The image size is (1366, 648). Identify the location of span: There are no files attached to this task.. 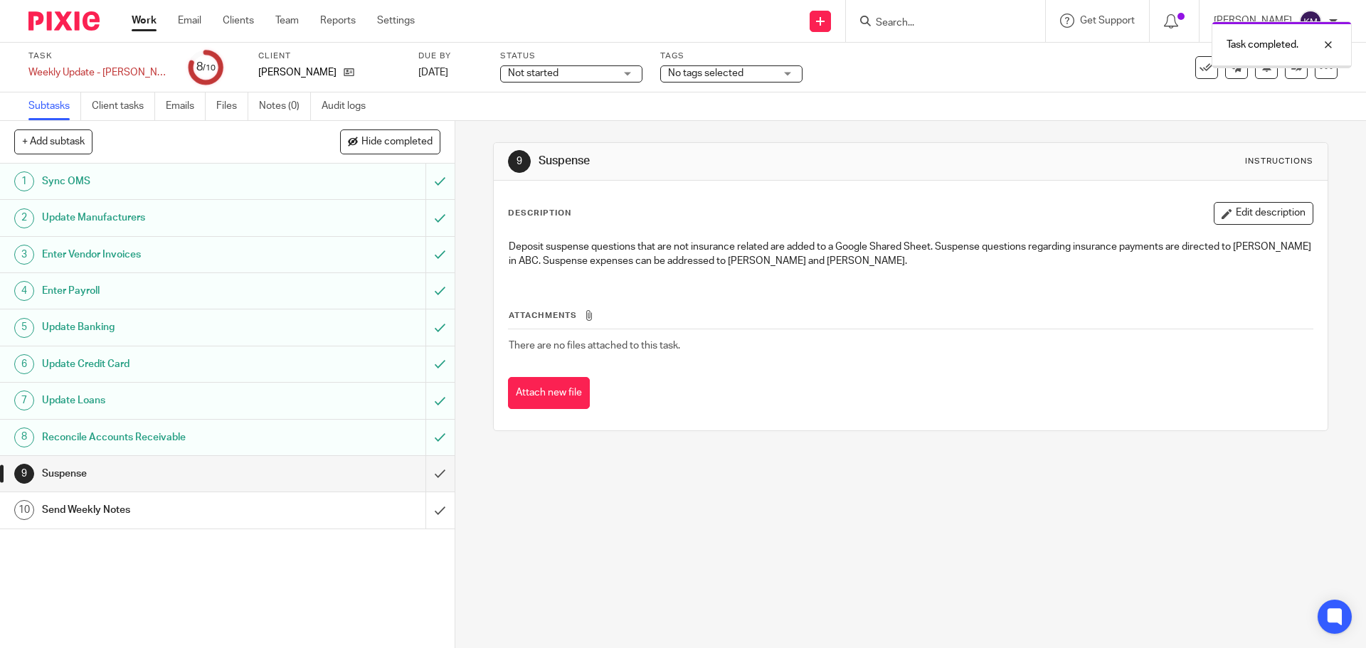
(594, 346).